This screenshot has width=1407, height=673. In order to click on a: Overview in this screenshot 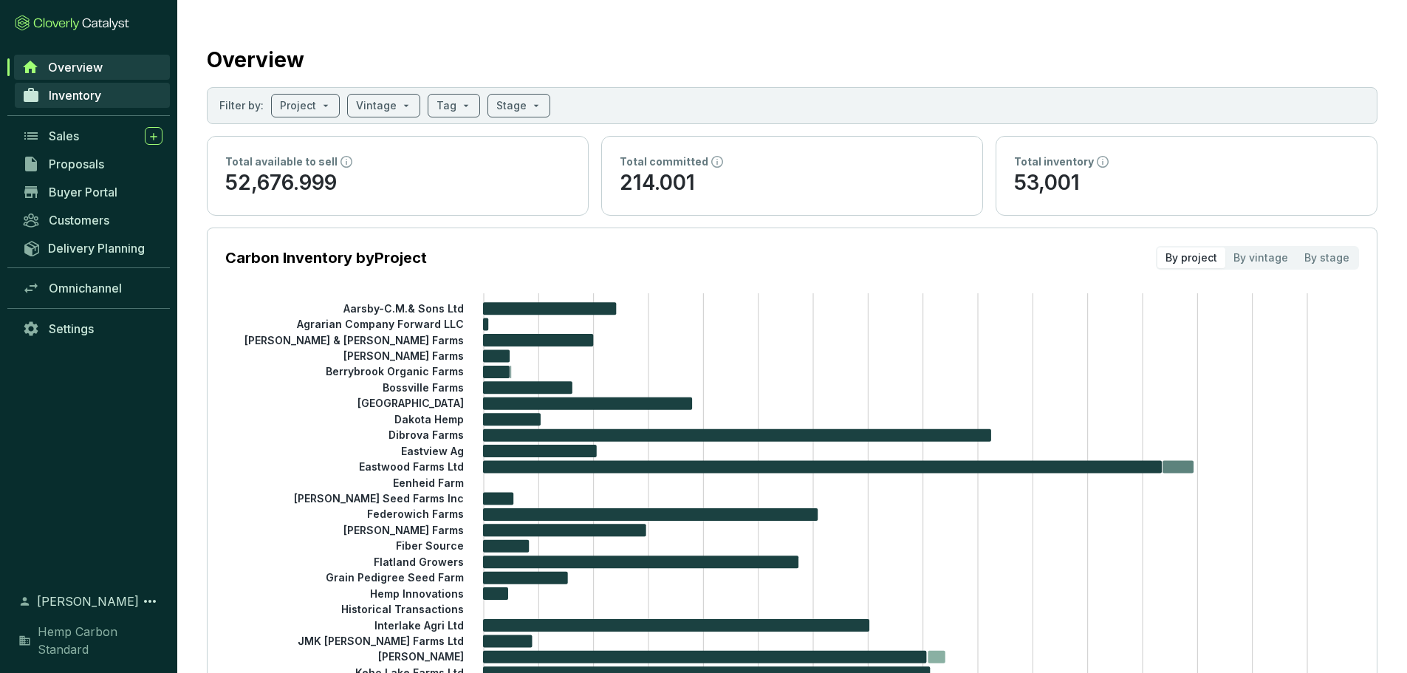, I will do `click(92, 67)`.